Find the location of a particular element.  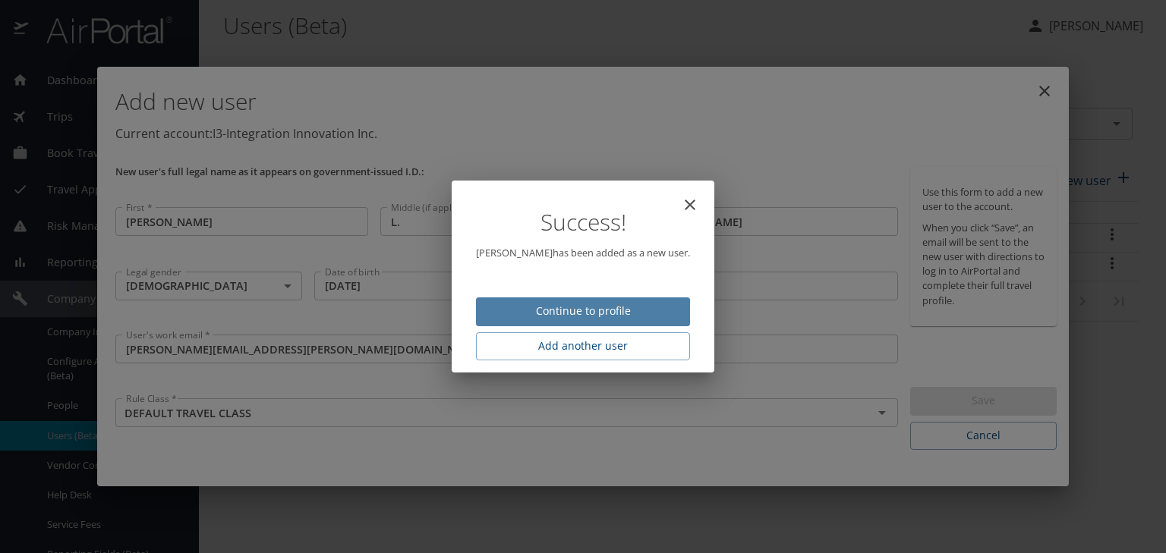

span: Add another user is located at coordinates (583, 346).